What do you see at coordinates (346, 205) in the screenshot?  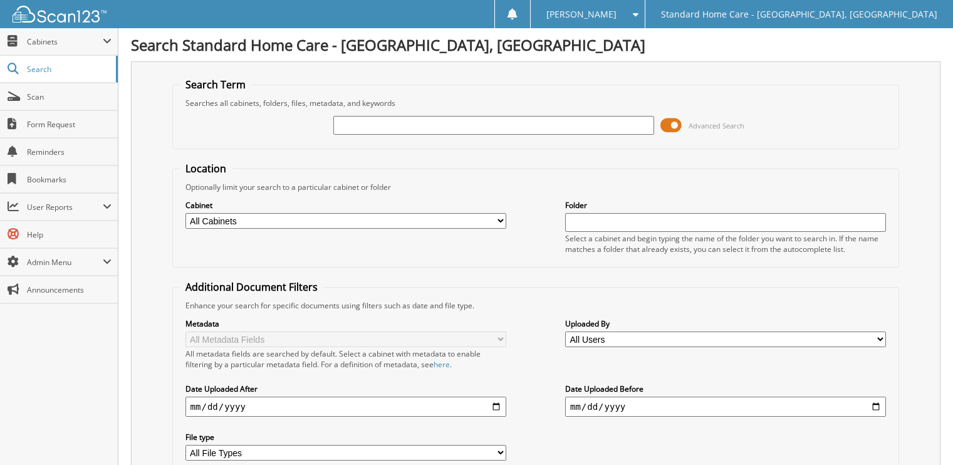 I see `label: Cabinet` at bounding box center [346, 205].